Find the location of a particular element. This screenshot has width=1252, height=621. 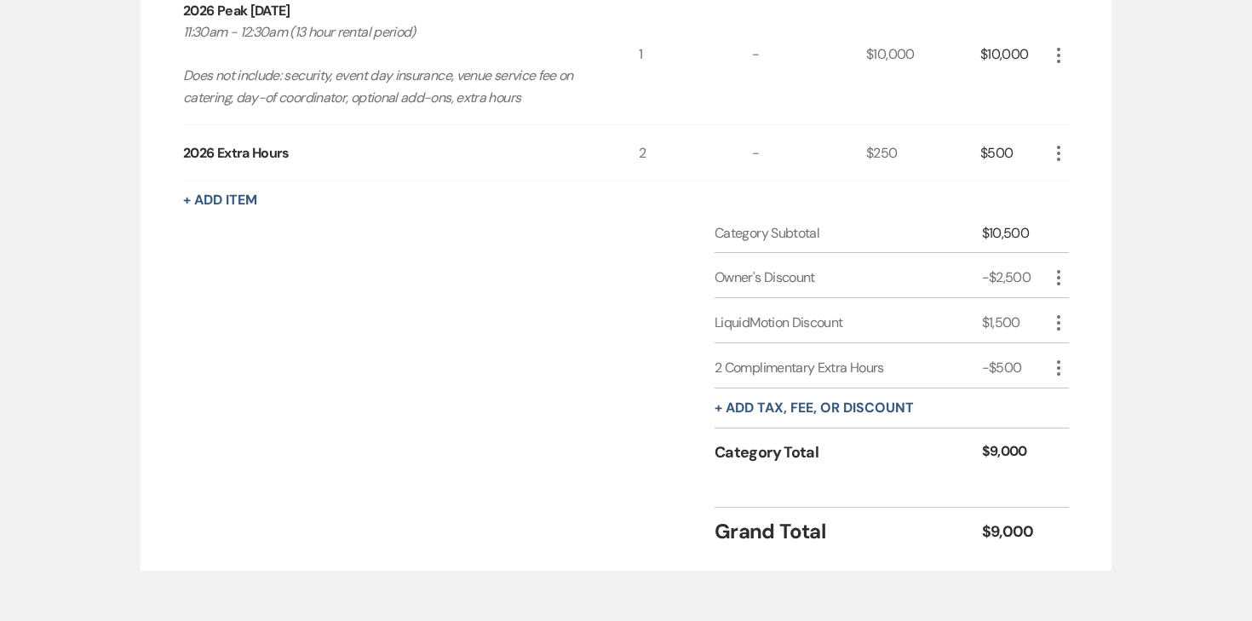

div: -$2,500 is located at coordinates (1015, 278).